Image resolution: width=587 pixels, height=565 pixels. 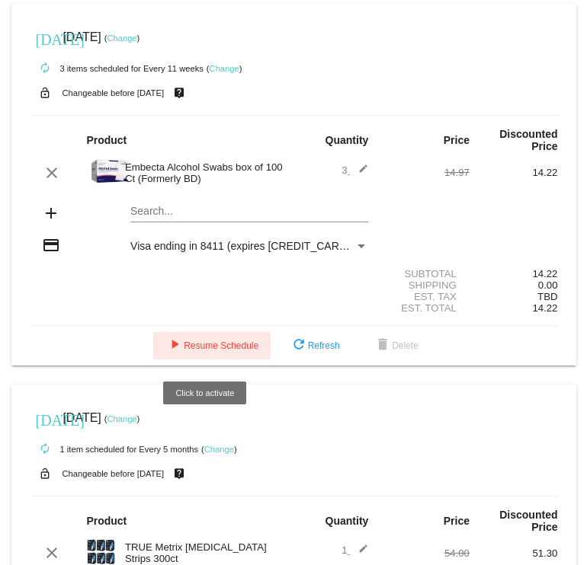 What do you see at coordinates (109, 171) in the screenshot?
I see `img: EMB326895.jpg` at bounding box center [109, 171].